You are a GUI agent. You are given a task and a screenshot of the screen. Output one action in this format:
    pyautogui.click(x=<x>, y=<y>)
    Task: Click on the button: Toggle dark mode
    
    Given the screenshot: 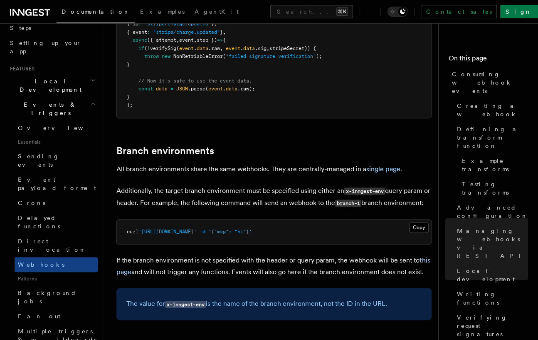 What is the action you would take?
    pyautogui.click(x=398, y=12)
    